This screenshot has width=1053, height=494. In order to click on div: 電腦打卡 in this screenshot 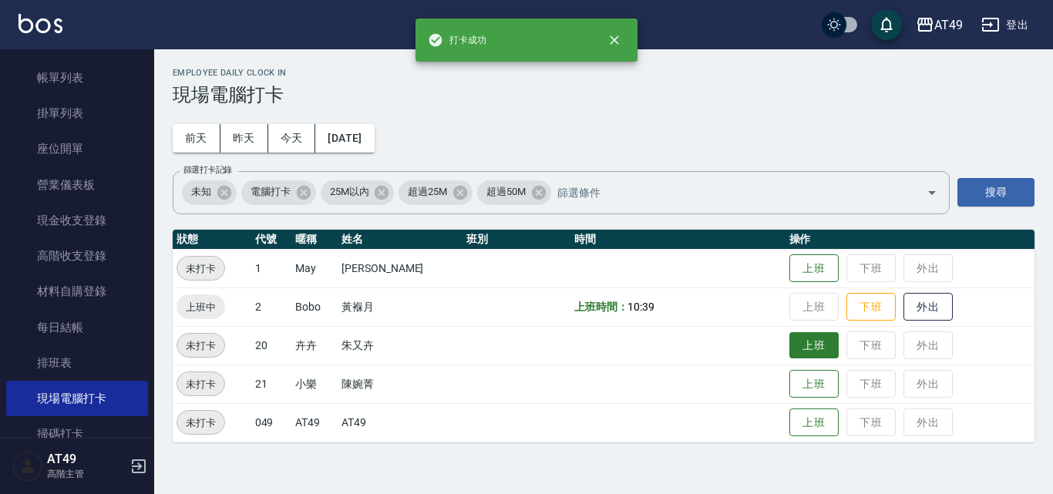, I will do `click(278, 193)`.